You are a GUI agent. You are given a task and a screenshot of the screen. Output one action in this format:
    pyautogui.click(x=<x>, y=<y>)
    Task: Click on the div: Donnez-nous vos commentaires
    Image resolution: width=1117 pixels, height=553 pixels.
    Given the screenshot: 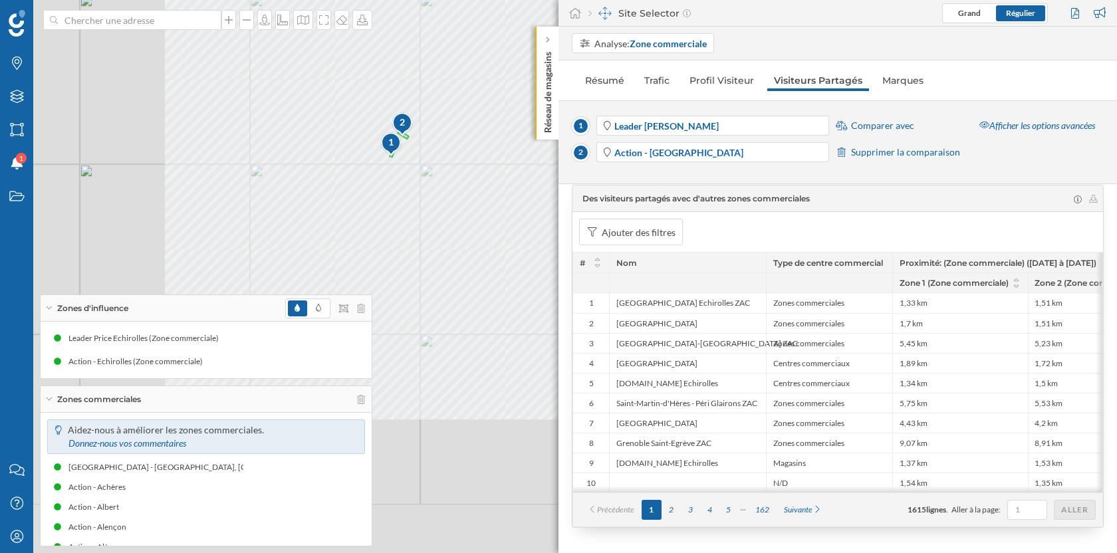 What is the action you would take?
    pyautogui.click(x=127, y=444)
    